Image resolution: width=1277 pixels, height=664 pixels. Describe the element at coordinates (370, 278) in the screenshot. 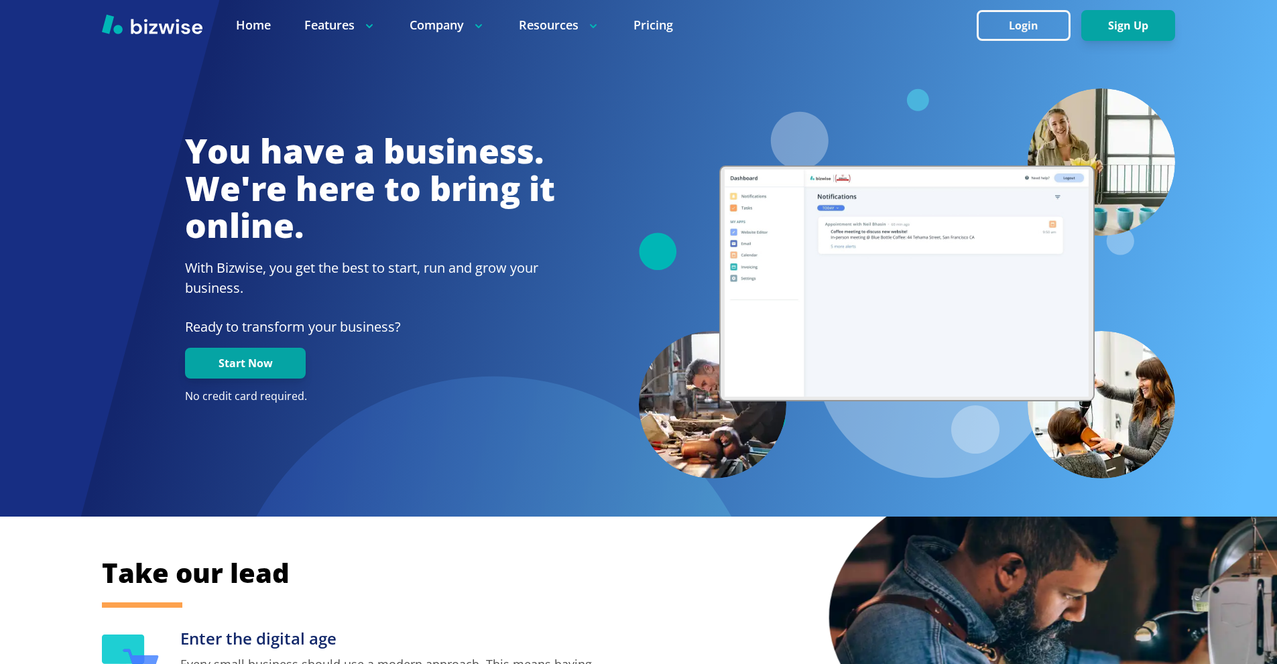

I see `h2: With Bizwise, you get the best to start, run and grow your business.` at that location.